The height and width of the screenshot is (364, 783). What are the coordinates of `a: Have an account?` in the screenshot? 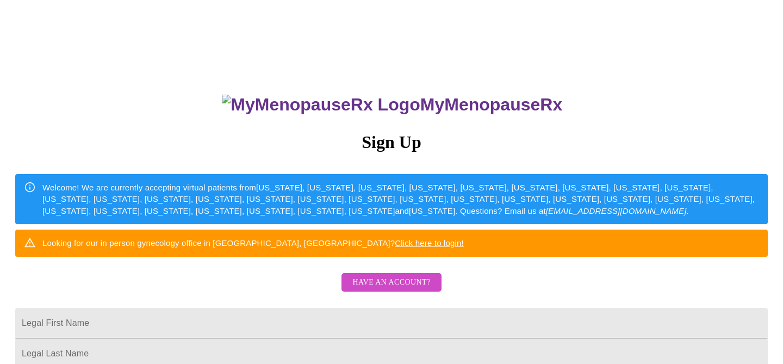 It's located at (391, 289).